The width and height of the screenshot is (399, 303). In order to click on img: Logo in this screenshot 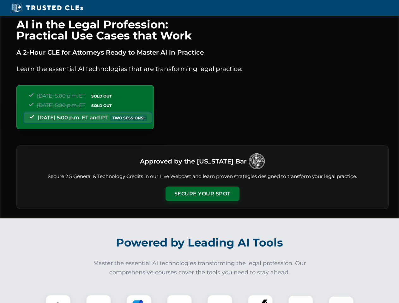, I will do `click(257, 161)`.